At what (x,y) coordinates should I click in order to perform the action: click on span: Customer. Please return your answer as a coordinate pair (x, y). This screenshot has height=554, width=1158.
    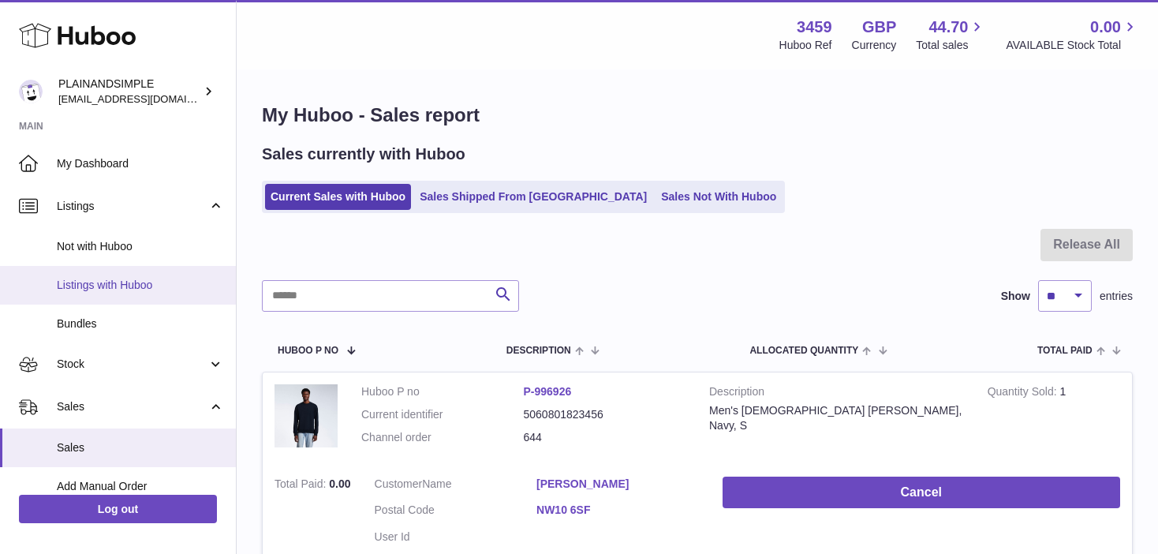
    Looking at the image, I should click on (398, 484).